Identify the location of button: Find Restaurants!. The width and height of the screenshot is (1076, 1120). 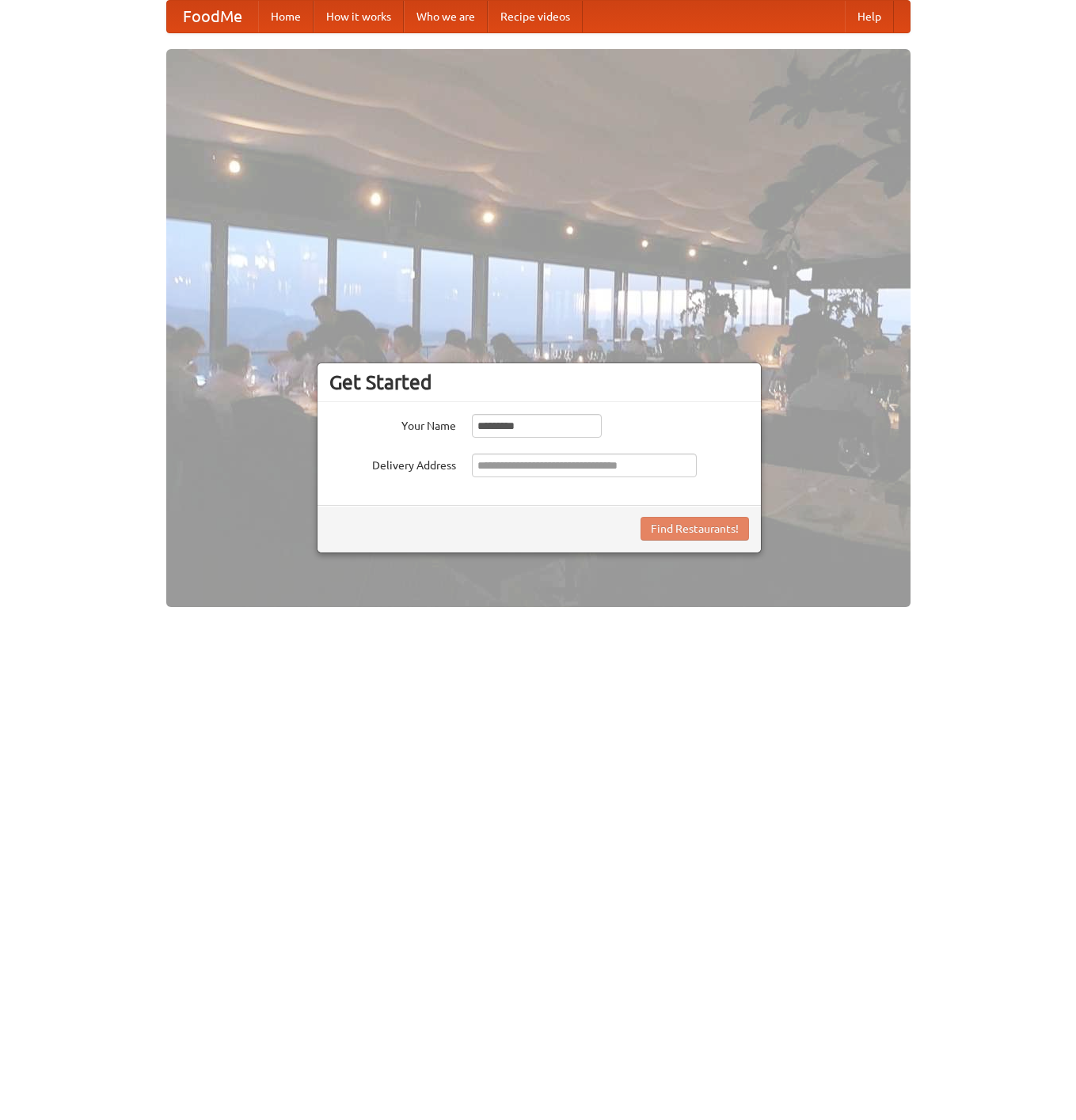
(694, 529).